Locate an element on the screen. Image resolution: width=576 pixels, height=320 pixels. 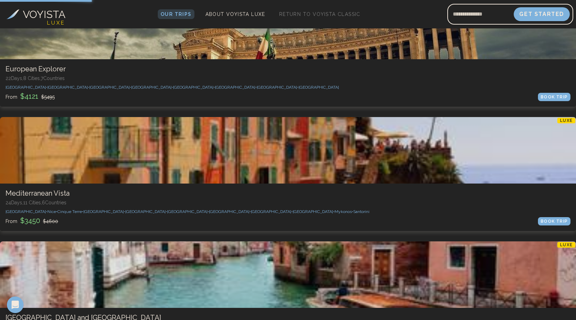
span: $ 4600 is located at coordinates (51, 221).